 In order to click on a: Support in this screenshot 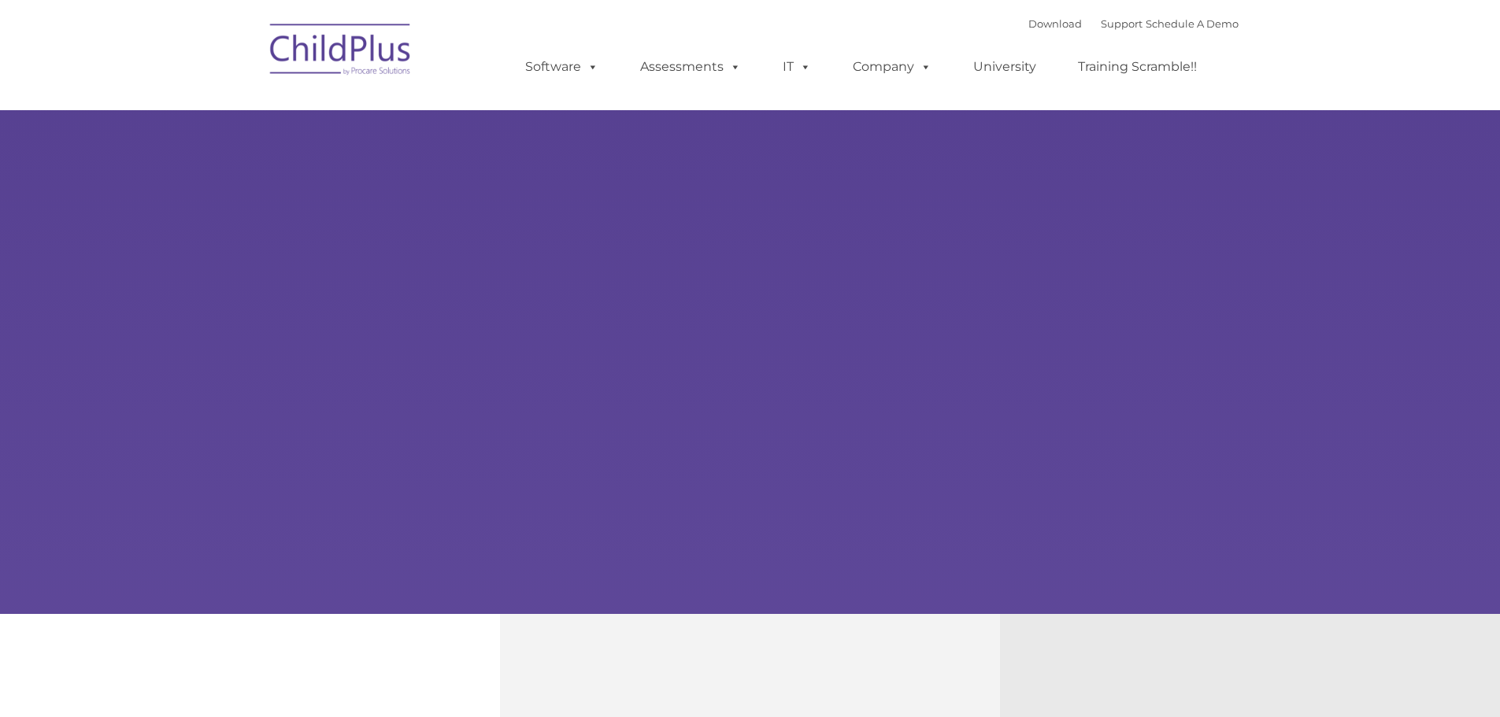, I will do `click(1121, 24)`.